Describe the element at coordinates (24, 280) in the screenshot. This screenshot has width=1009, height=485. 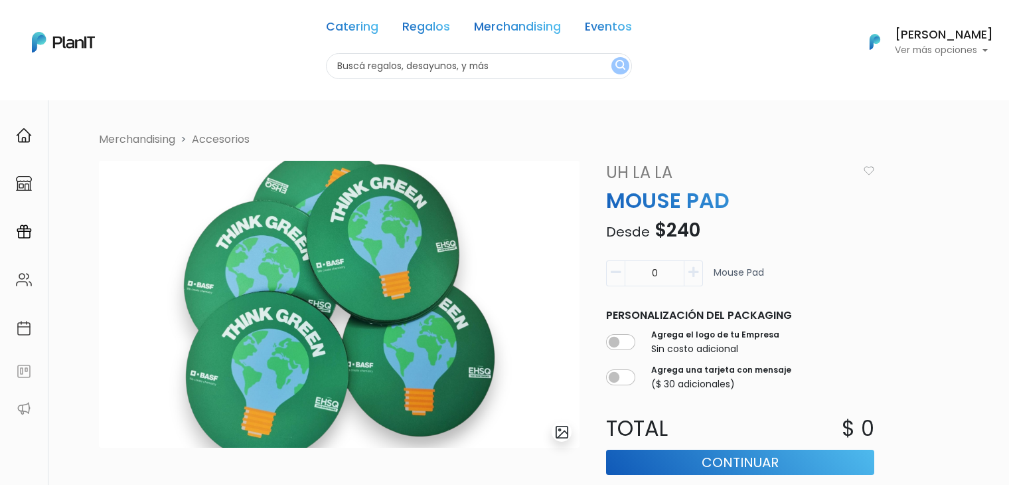
I see `img: people-662611757002400ad9ed0e3c099ab2801c6687ba6c219adb57efc949bc21e19d.svg` at that location.